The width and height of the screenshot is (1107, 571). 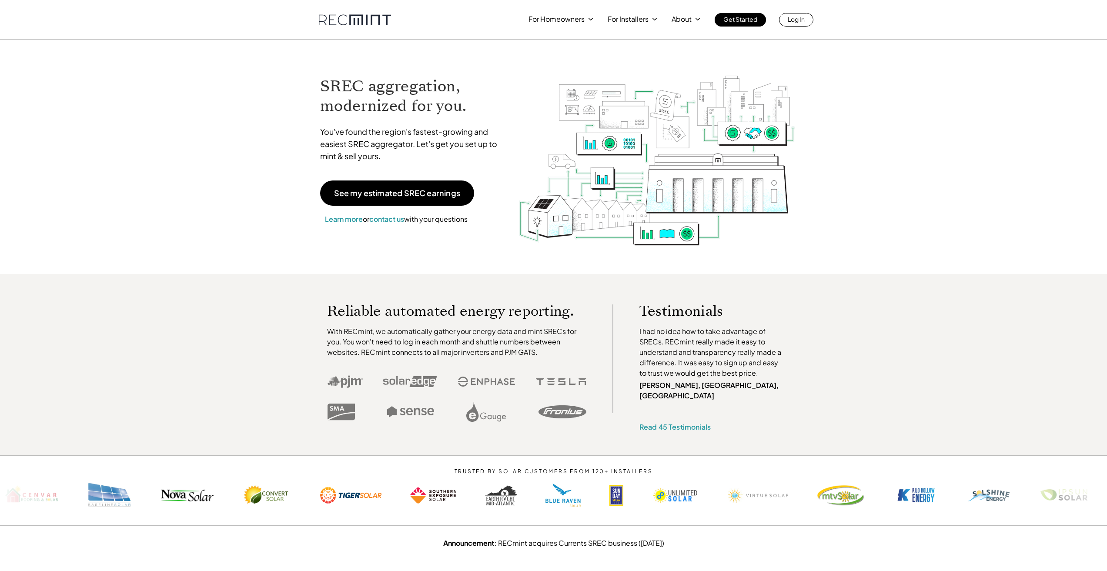 What do you see at coordinates (704, 311) in the screenshot?
I see `p: Testimonials` at bounding box center [704, 311].